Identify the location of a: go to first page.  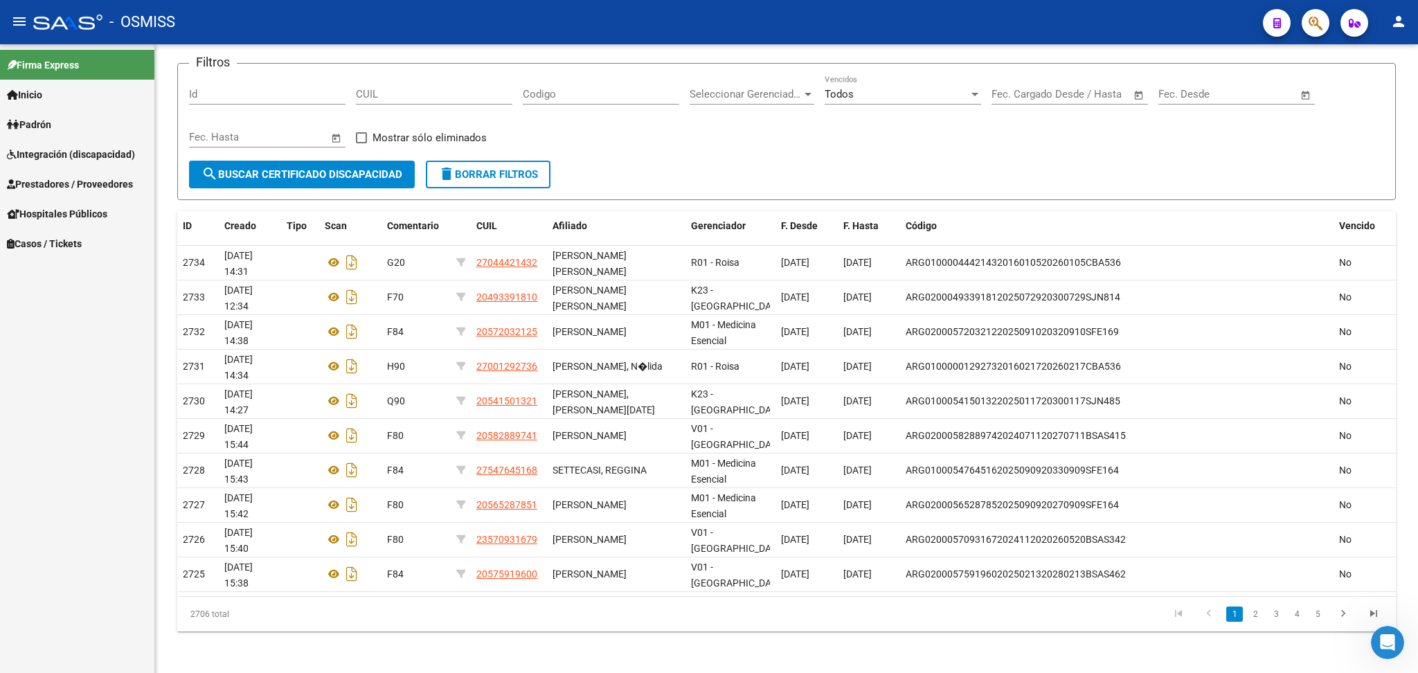
(1178, 614).